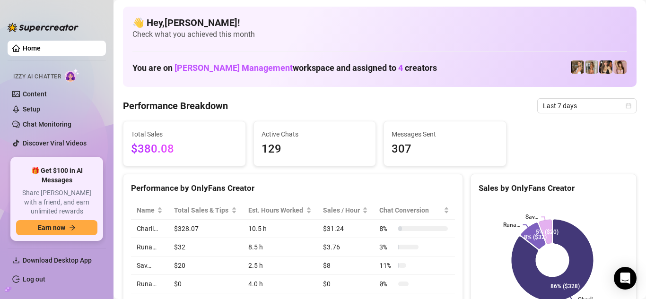  I want to click on a: Setup, so click(31, 109).